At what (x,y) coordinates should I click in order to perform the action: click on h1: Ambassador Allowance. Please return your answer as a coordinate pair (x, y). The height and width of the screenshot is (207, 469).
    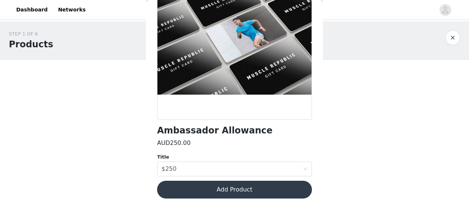
    Looking at the image, I should click on (215, 130).